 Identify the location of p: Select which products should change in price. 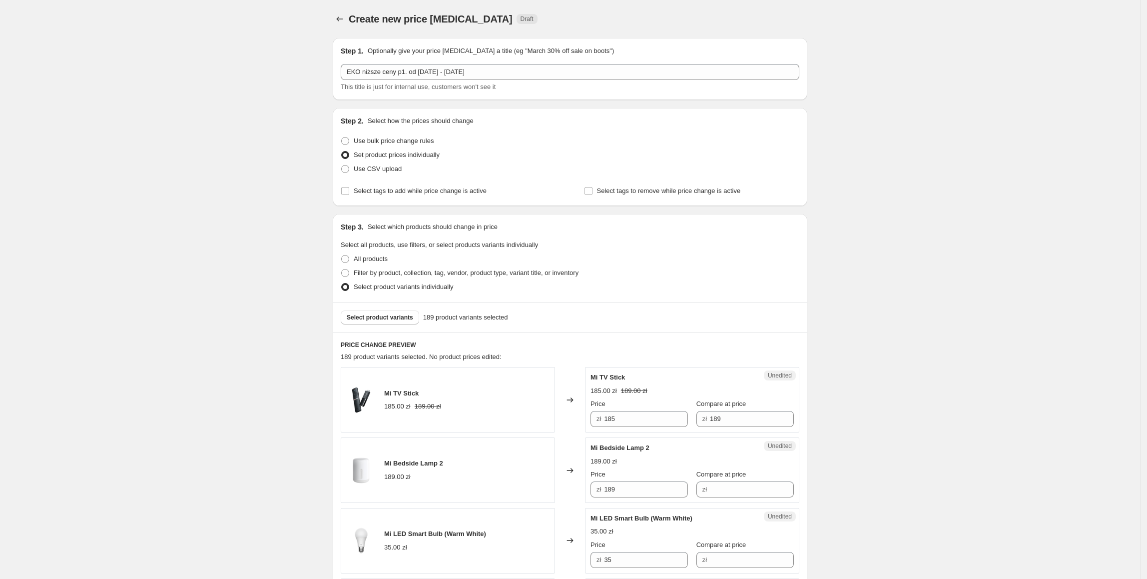
(433, 227).